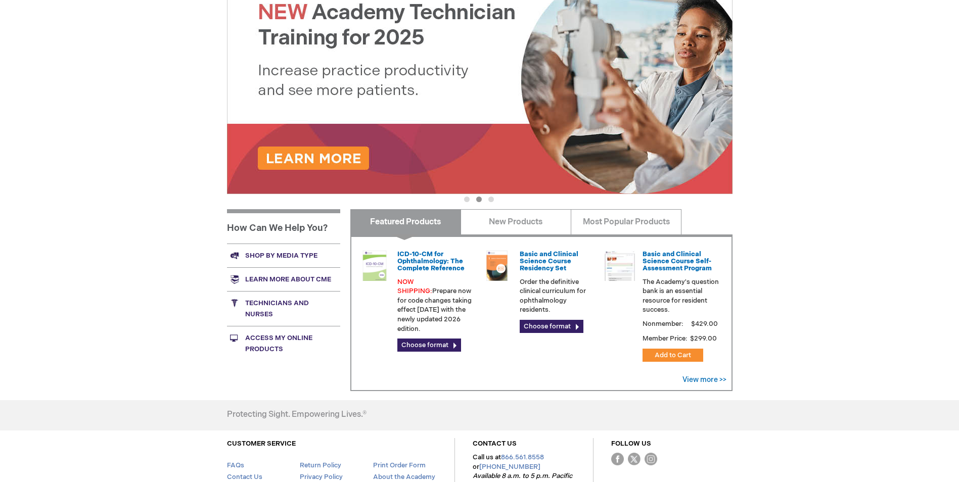  Describe the element at coordinates (404, 477) in the screenshot. I see `a: About the Academy` at that location.